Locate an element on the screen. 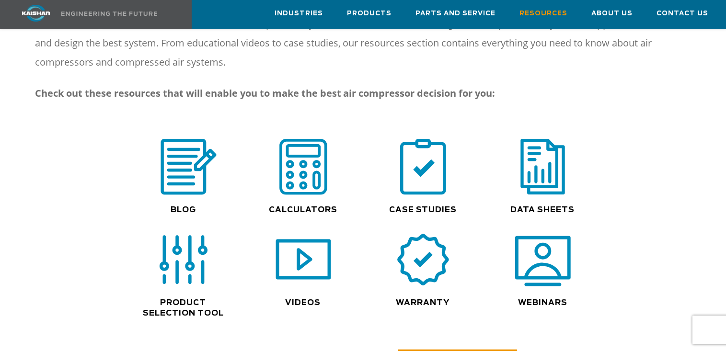  a: Products is located at coordinates (369, 13).